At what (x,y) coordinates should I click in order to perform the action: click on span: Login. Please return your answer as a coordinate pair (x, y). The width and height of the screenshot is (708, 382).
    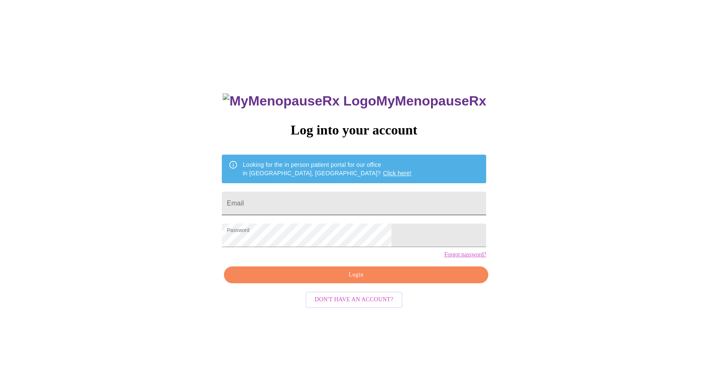
    Looking at the image, I should click on (356, 275).